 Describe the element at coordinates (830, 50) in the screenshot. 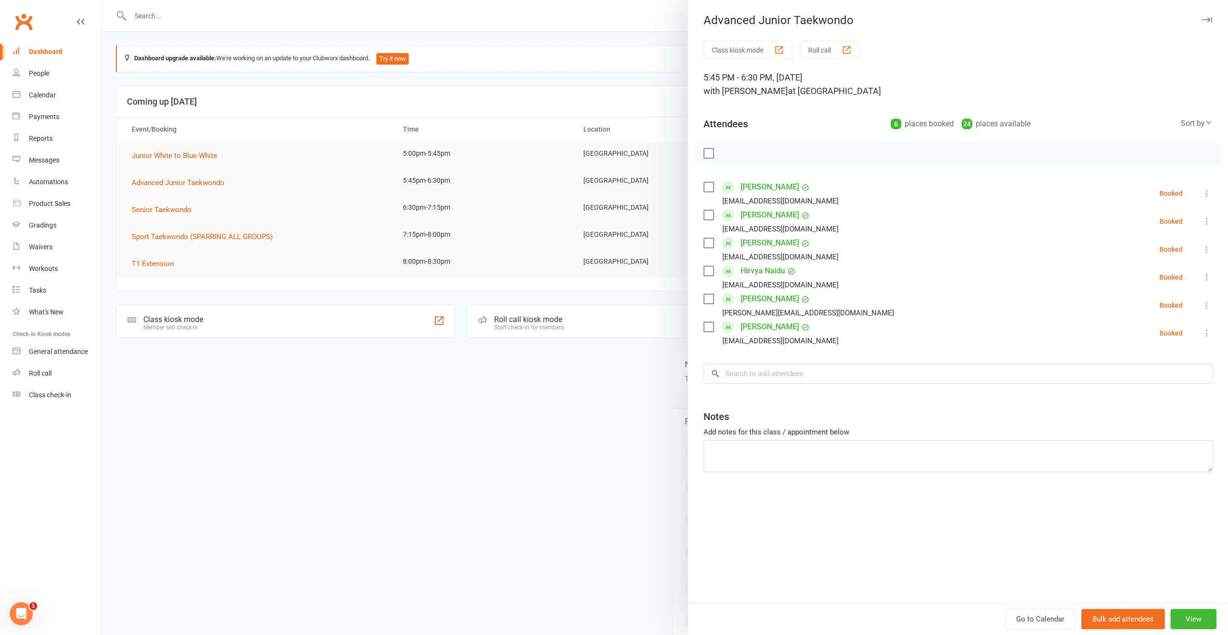

I see `button: Roll call` at that location.